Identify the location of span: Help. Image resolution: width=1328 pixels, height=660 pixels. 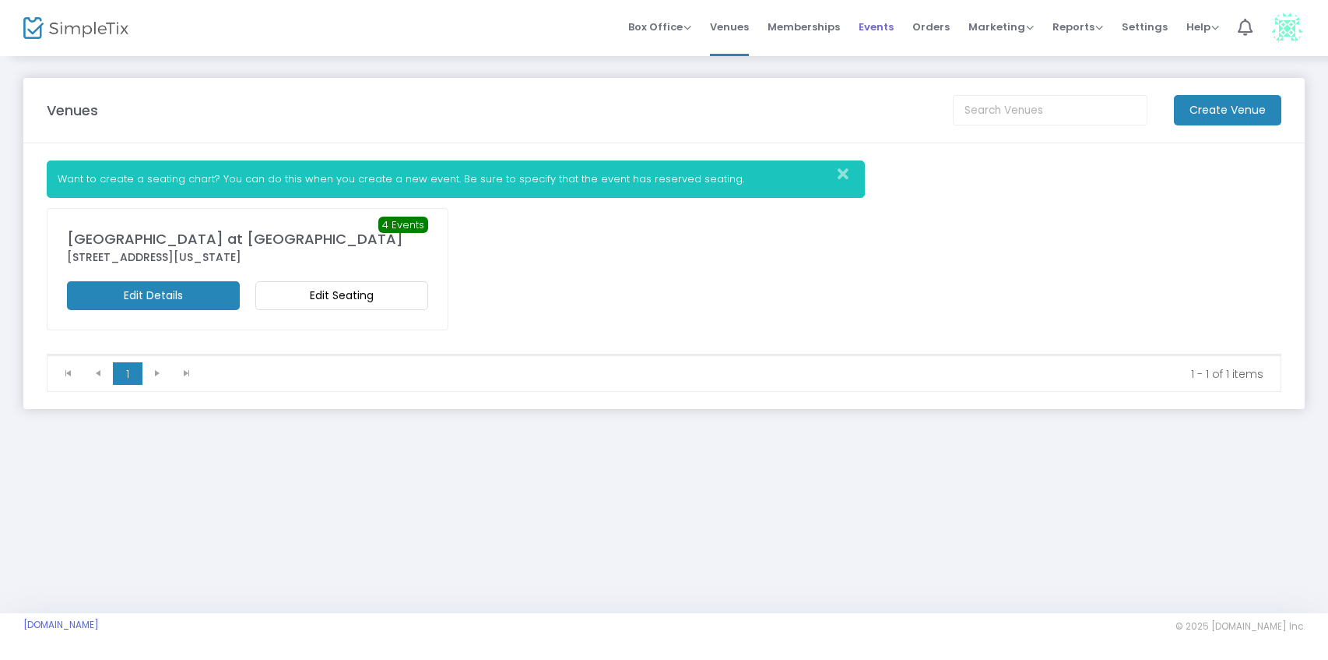
(1203, 26).